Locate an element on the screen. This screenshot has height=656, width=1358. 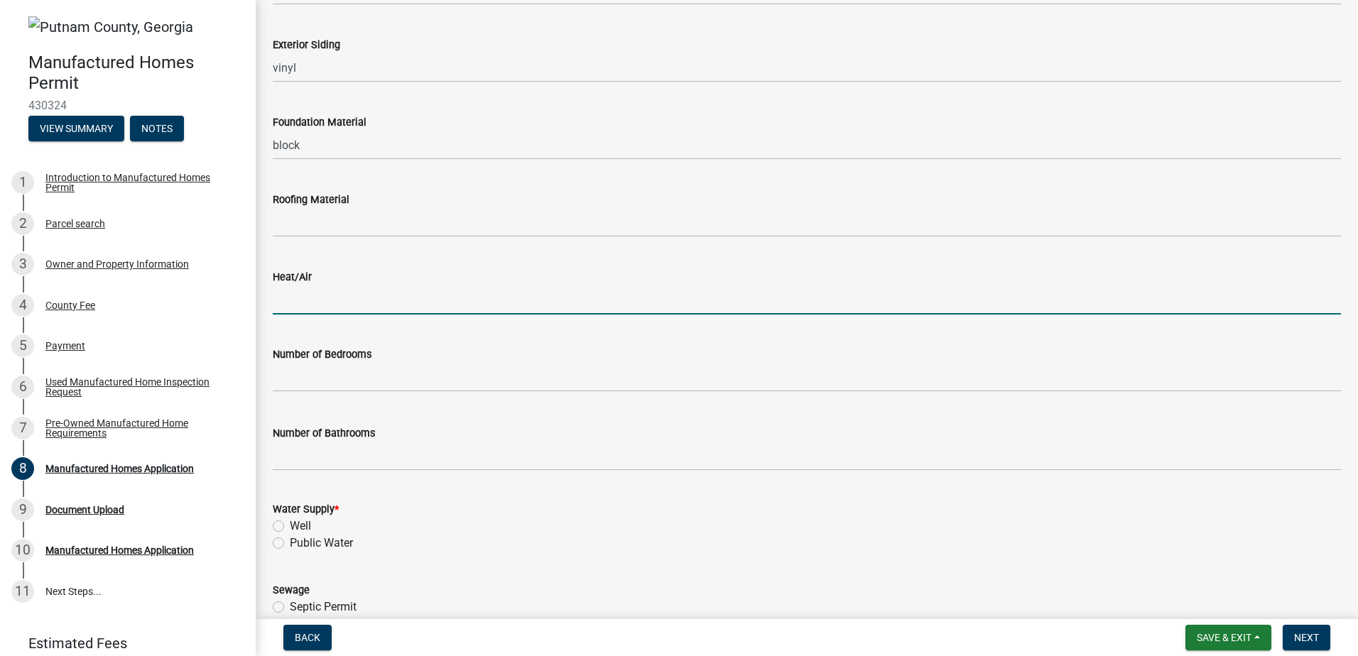
div: Document Upload is located at coordinates (85, 510).